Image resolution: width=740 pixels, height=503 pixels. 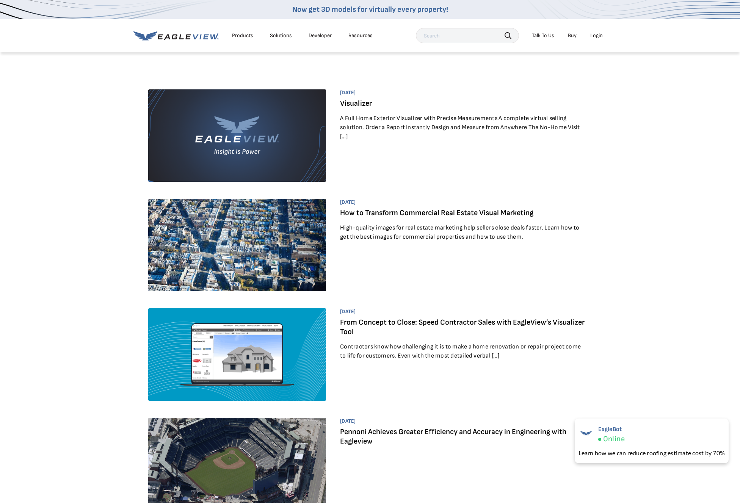 What do you see at coordinates (596, 36) in the screenshot?
I see `div: Login` at bounding box center [596, 36].